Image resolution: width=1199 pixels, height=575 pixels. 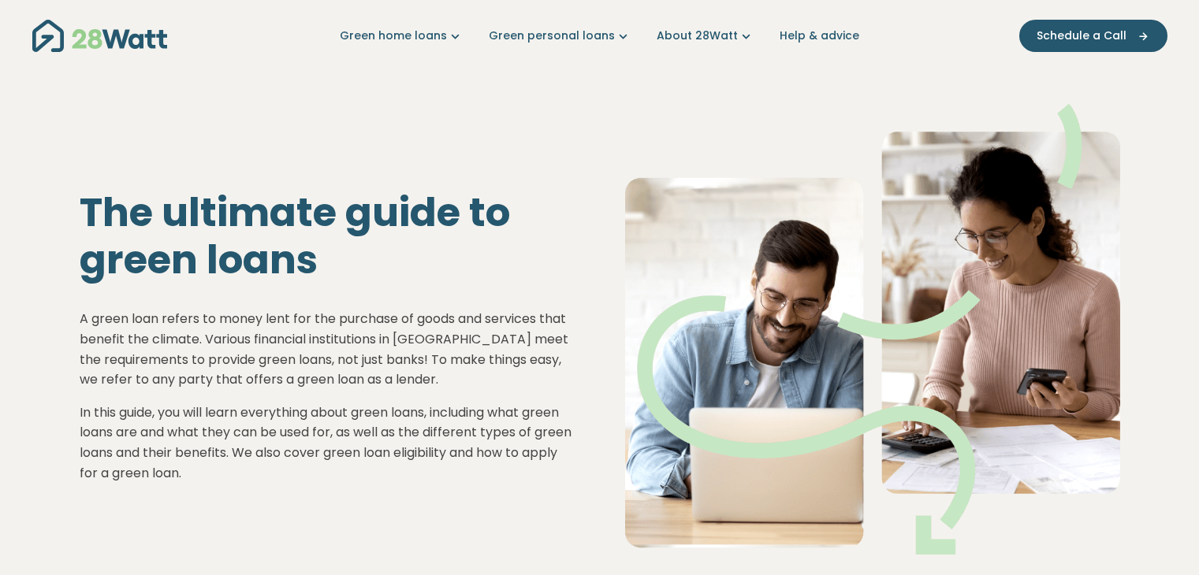 What do you see at coordinates (600, 35) in the screenshot?
I see `nav: Main navigation` at bounding box center [600, 35].